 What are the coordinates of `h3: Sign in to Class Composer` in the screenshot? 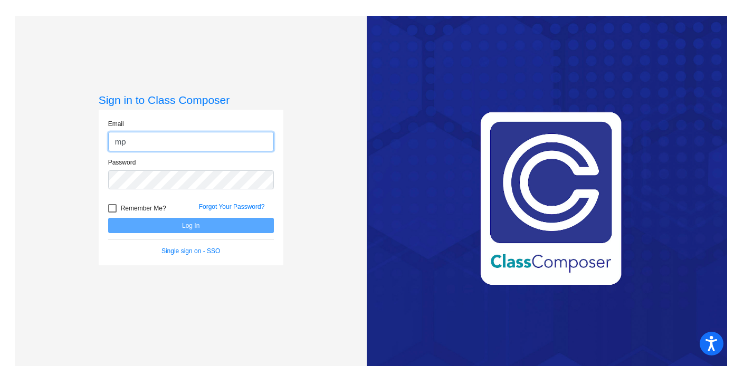 It's located at (191, 100).